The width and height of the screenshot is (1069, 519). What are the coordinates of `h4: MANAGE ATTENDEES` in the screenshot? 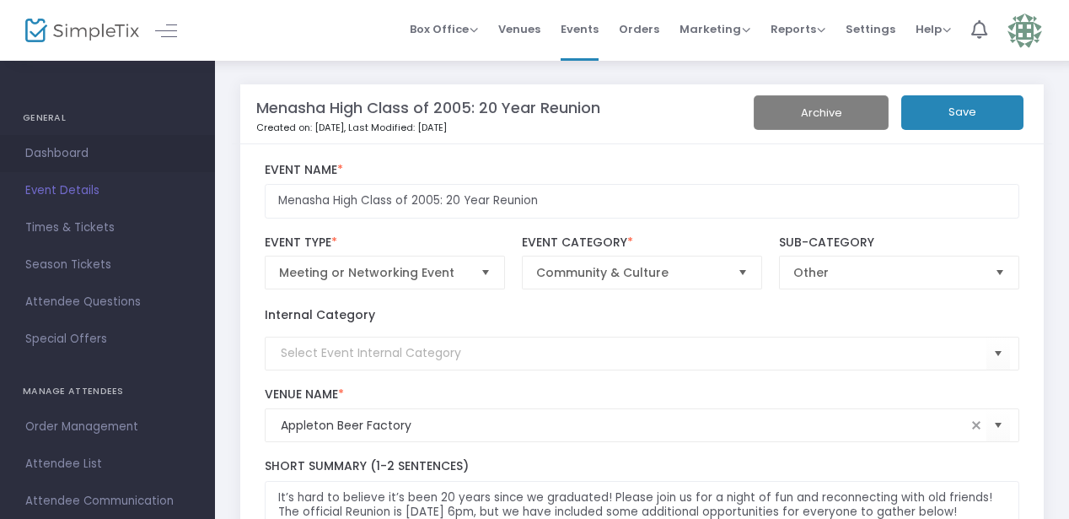 It's located at (107, 391).